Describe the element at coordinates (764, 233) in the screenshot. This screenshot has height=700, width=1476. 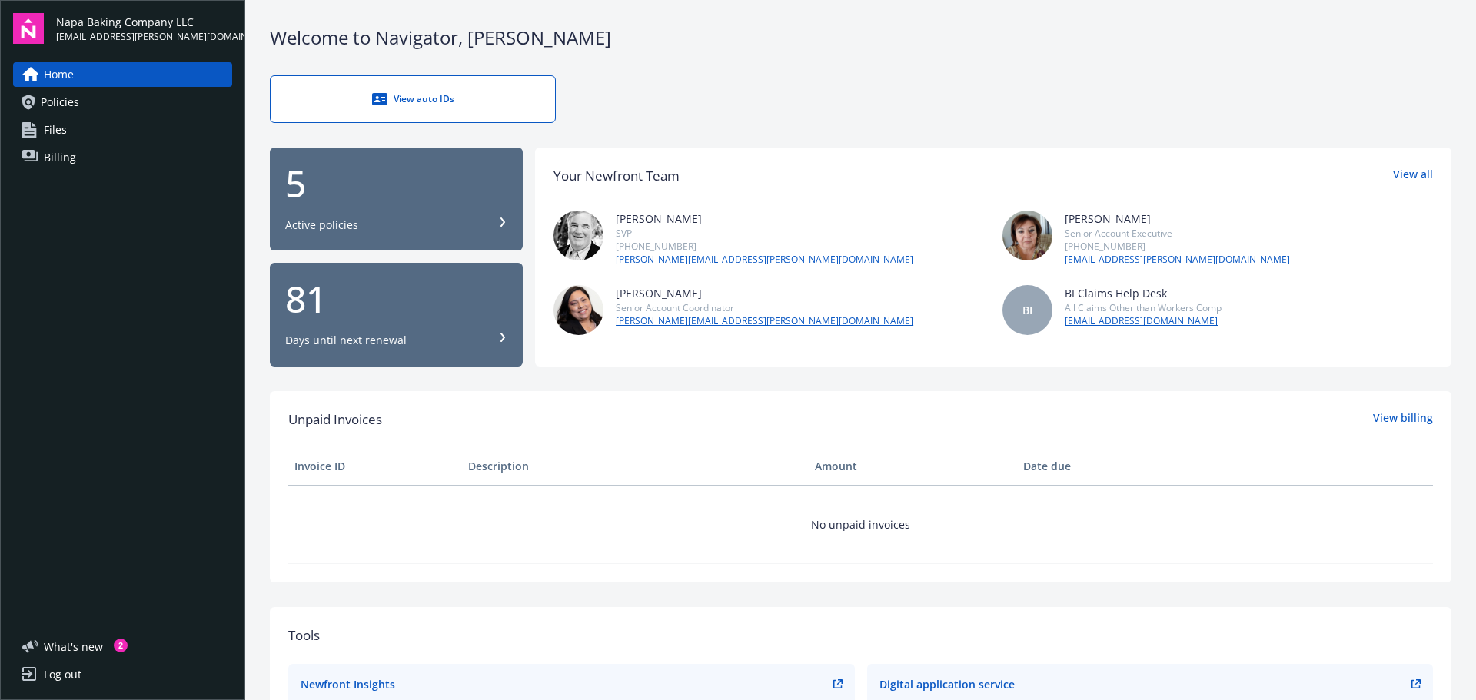
I see `div: SVP` at that location.